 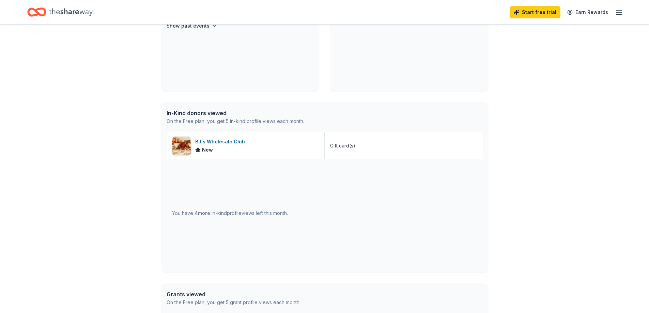 What do you see at coordinates (587, 12) in the screenshot?
I see `a: Earn Rewards` at bounding box center [587, 12].